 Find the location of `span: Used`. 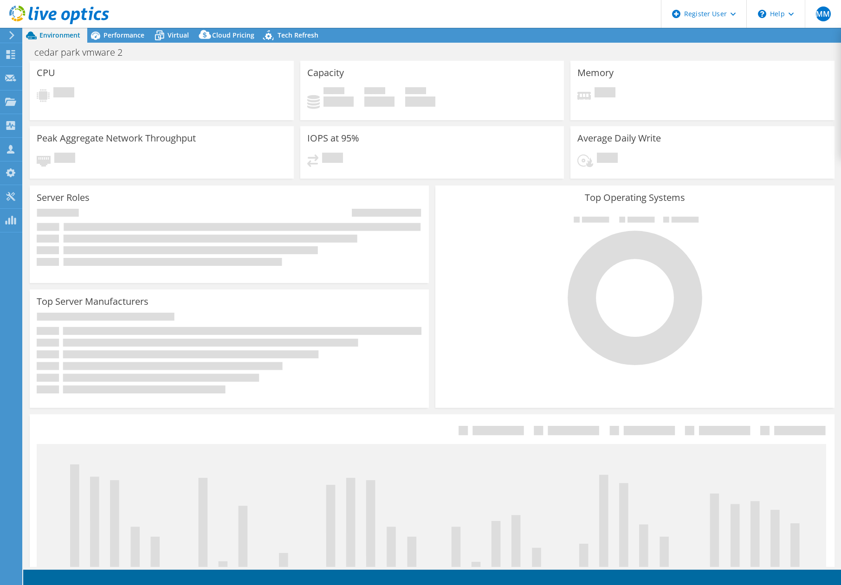

span: Used is located at coordinates (334, 92).